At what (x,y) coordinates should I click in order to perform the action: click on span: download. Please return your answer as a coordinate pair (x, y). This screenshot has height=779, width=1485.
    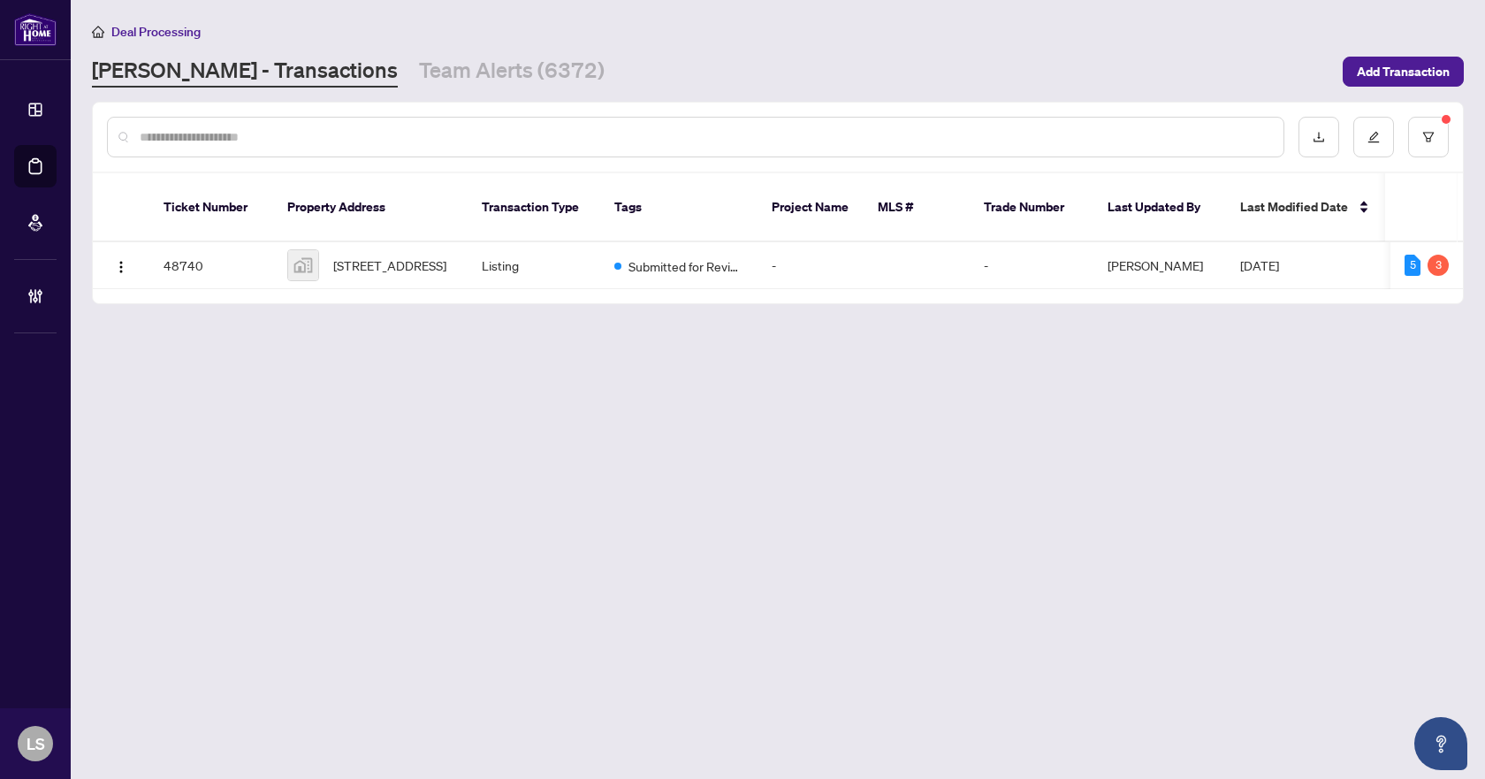
    Looking at the image, I should click on (1319, 137).